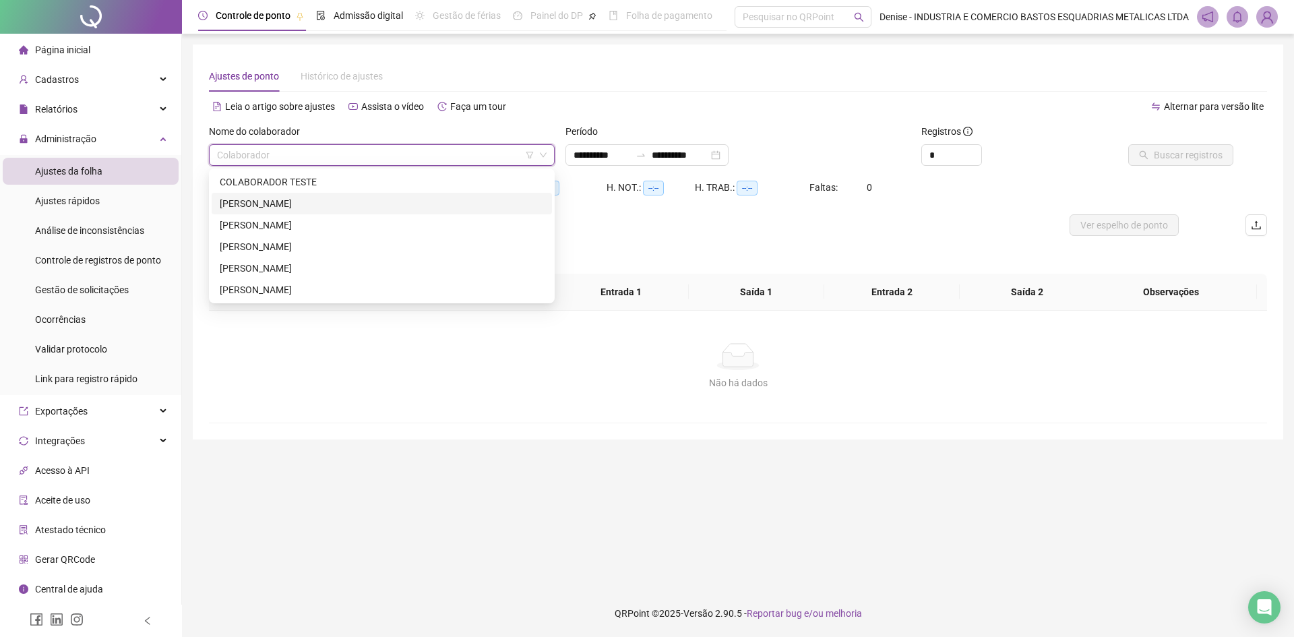 The height and width of the screenshot is (637, 1294). What do you see at coordinates (859, 17) in the screenshot?
I see `span: search` at bounding box center [859, 17].